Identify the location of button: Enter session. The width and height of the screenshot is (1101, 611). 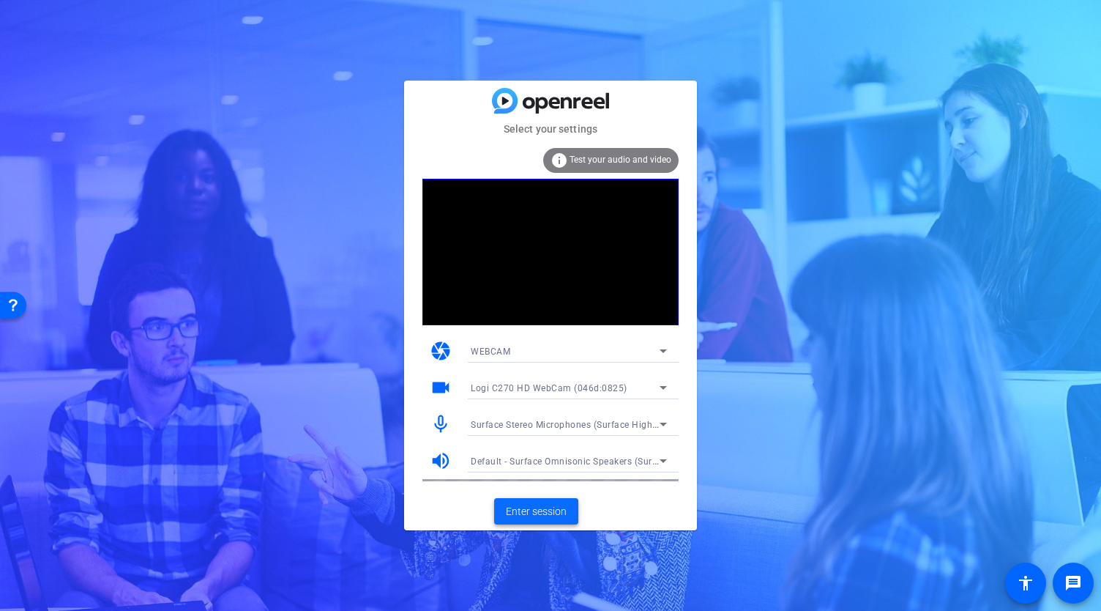
(536, 511).